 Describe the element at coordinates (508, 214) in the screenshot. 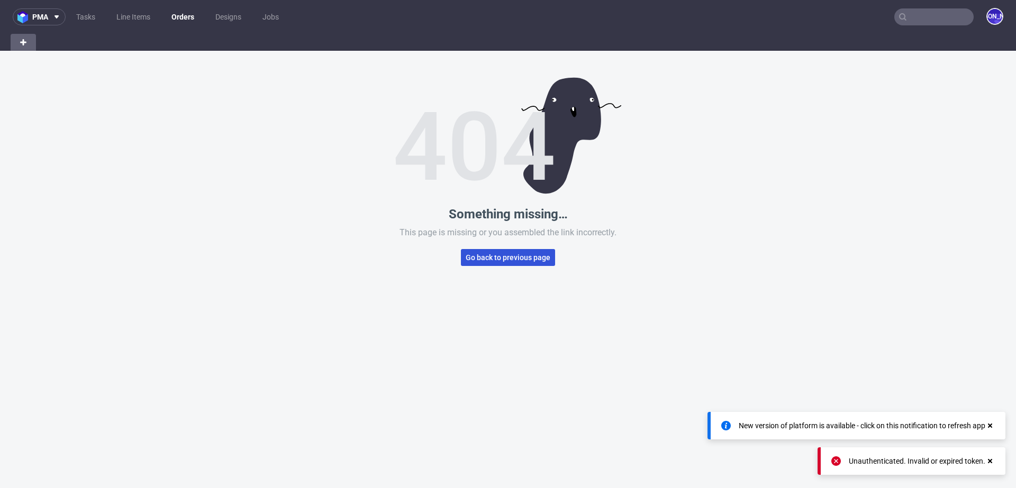

I see `p: Something missing…` at that location.